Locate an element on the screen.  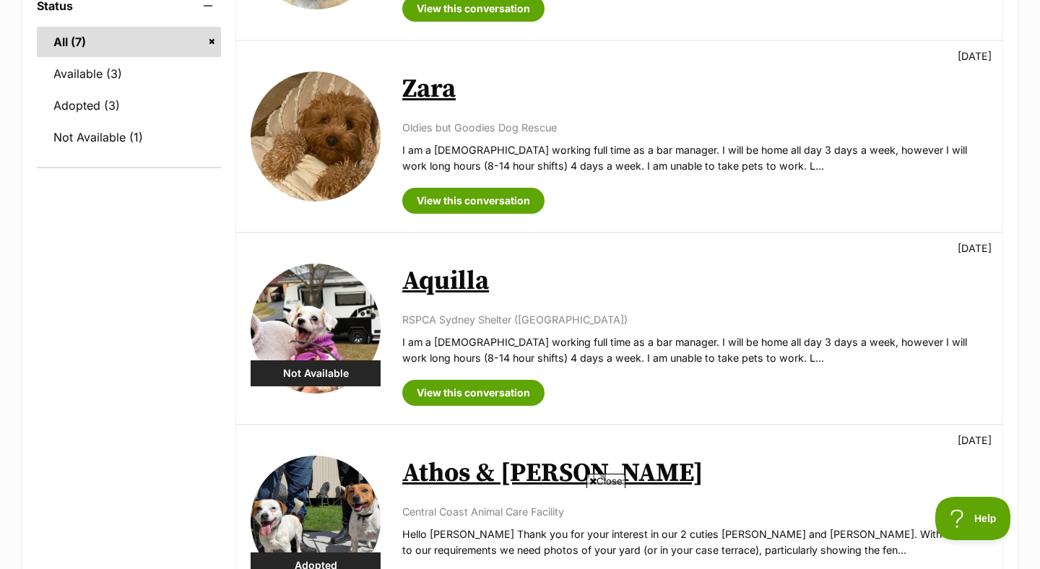
img: Aquilla is located at coordinates (316, 329).